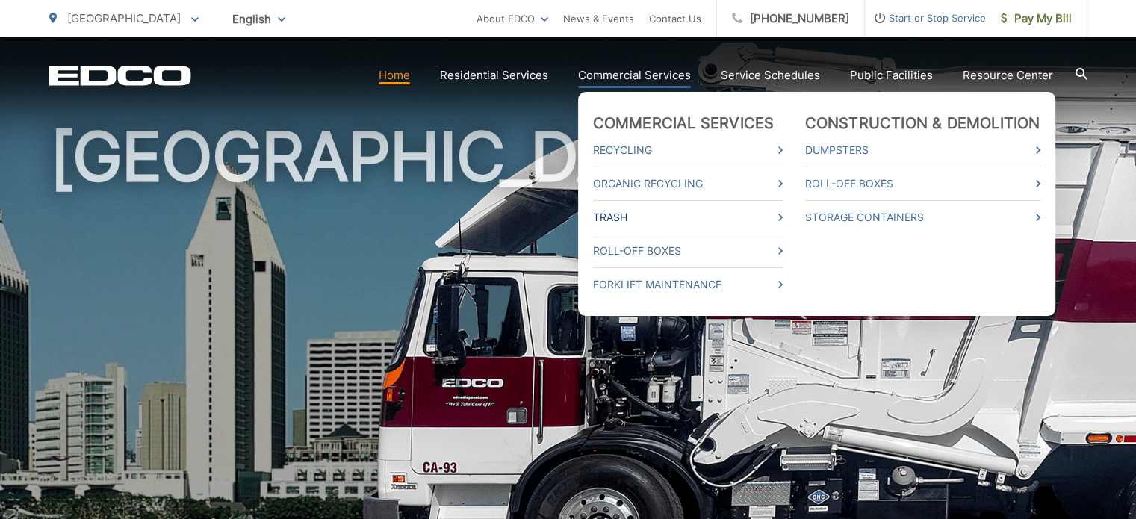 The image size is (1136, 519). What do you see at coordinates (675, 19) in the screenshot?
I see `a: Contact Us` at bounding box center [675, 19].